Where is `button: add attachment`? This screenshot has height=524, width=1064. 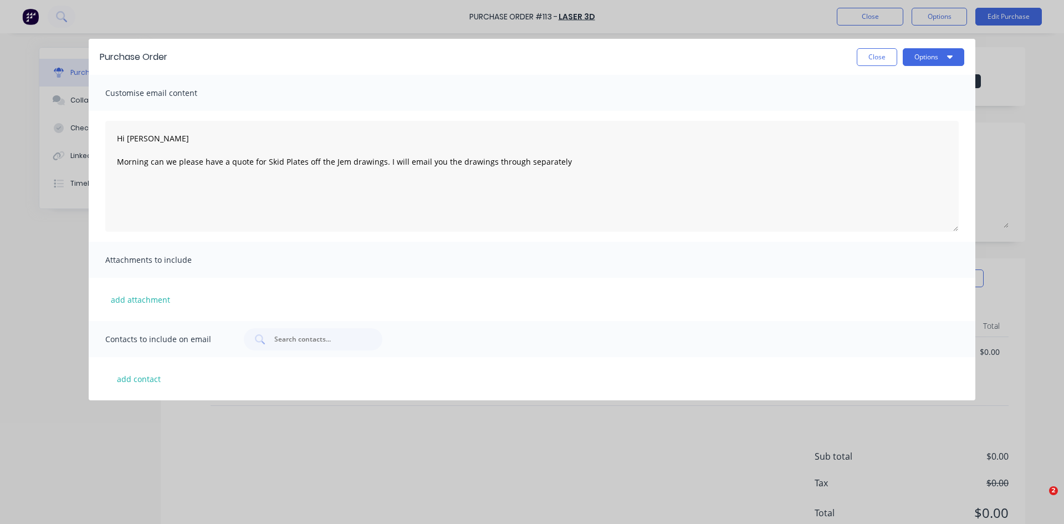 button: add attachment is located at coordinates (140, 299).